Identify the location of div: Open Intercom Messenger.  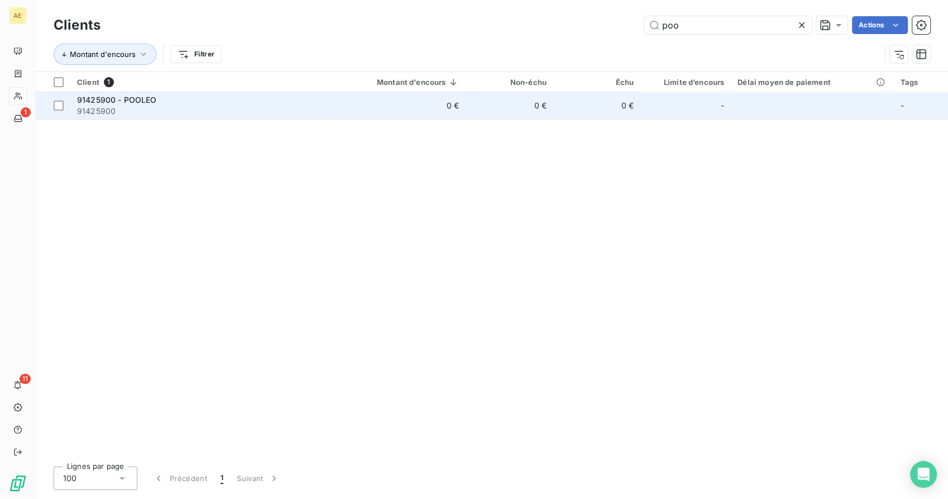
(924, 474).